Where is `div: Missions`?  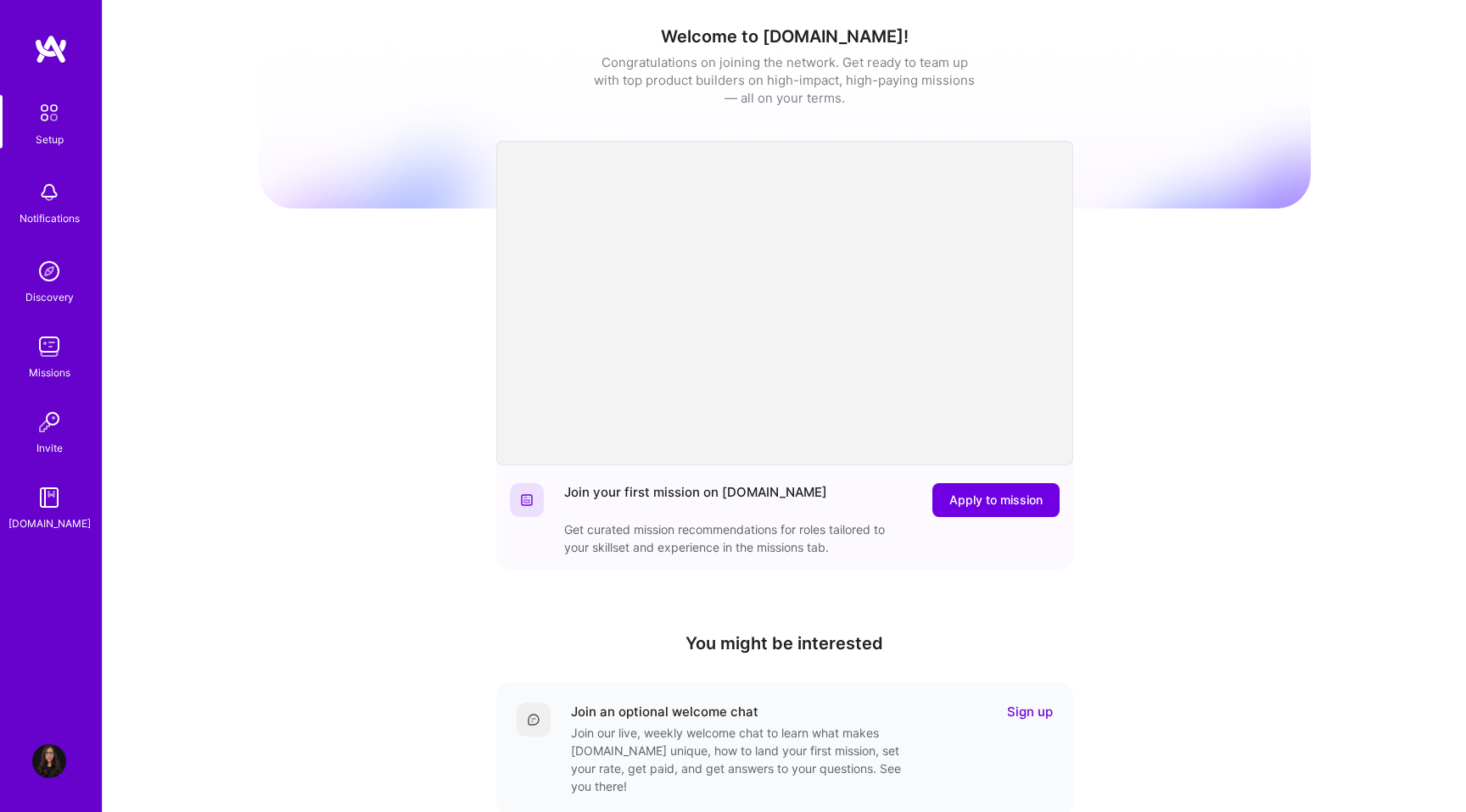
div: Missions is located at coordinates (49, 372).